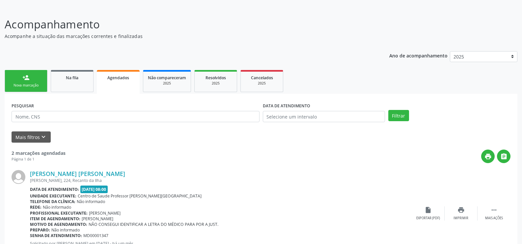 The height and width of the screenshot is (244, 522). I want to click on div: Nova marcação, so click(26, 85).